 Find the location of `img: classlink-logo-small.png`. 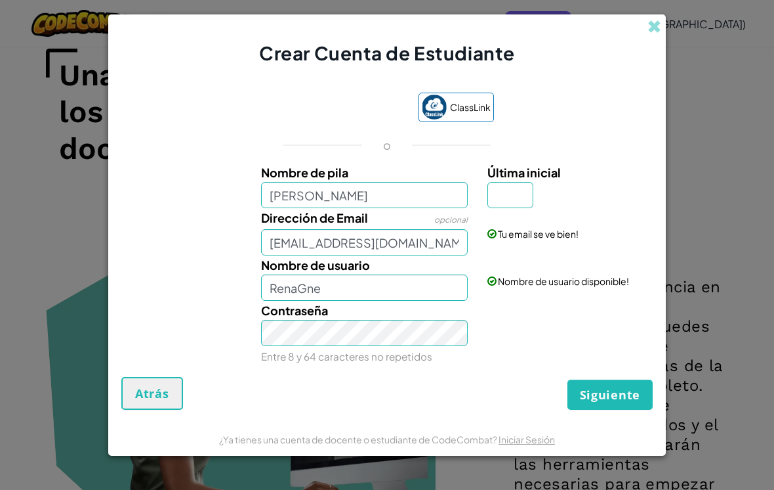

img: classlink-logo-small.png is located at coordinates (434, 107).